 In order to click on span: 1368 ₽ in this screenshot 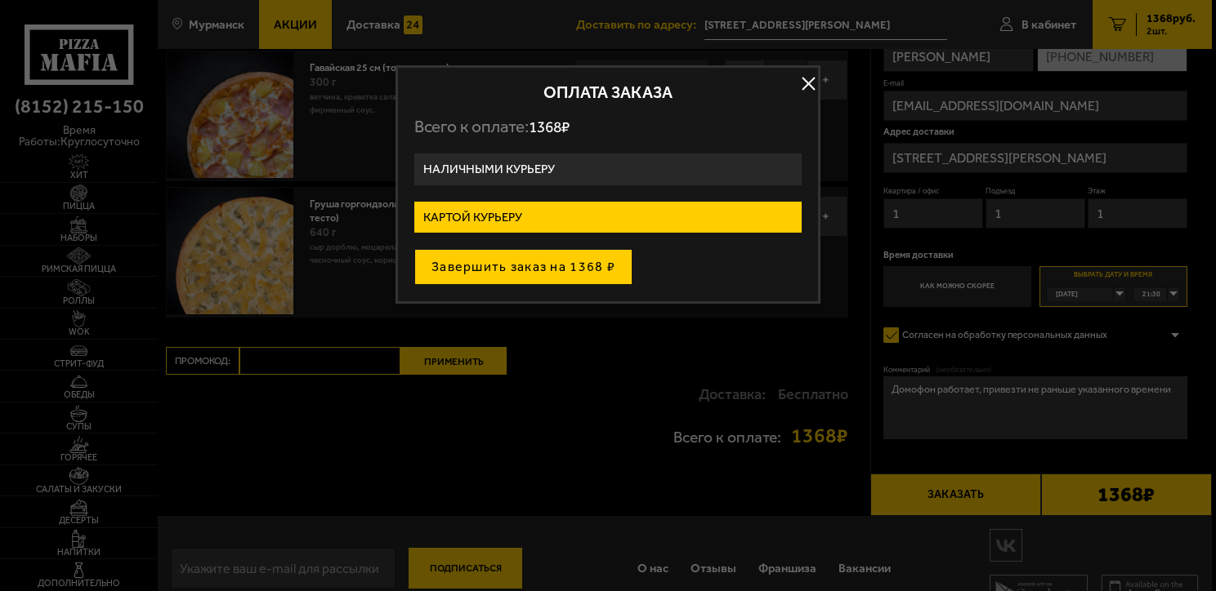, I will do `click(549, 127)`.